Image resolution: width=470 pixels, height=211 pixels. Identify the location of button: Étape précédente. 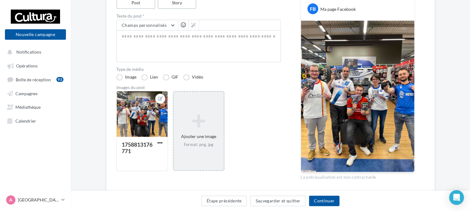
(224, 201).